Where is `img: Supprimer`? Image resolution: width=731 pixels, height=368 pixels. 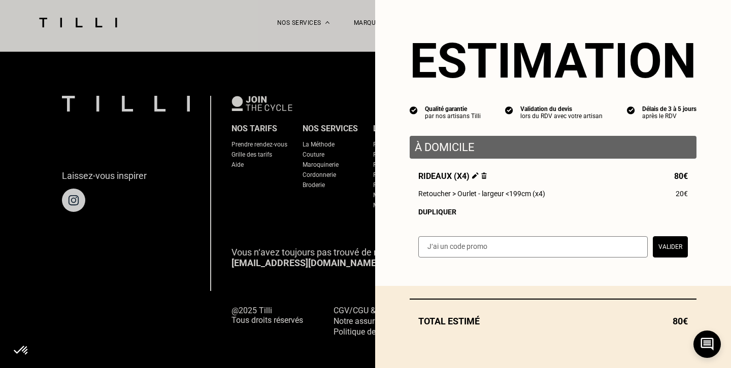 img: Supprimer is located at coordinates (483, 176).